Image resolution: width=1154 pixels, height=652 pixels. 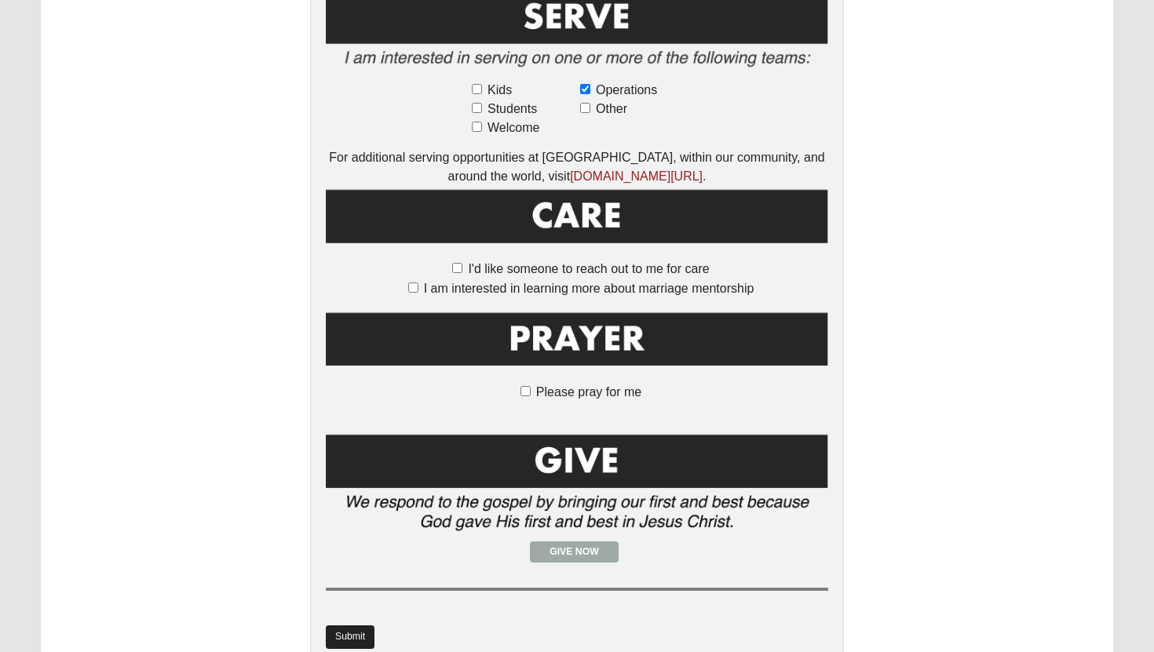 I want to click on span: Please pray for me, so click(x=589, y=392).